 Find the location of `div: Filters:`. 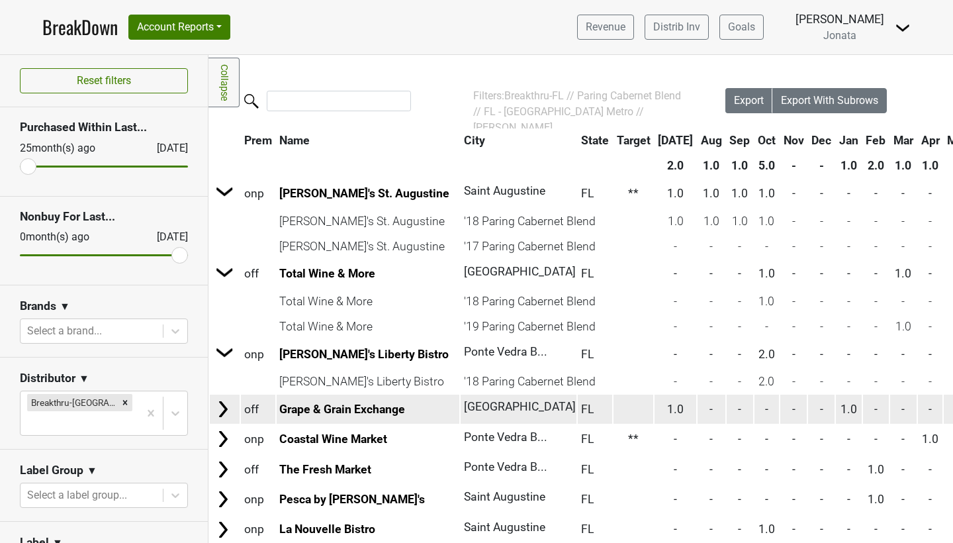

div: Filters: is located at coordinates (580, 112).